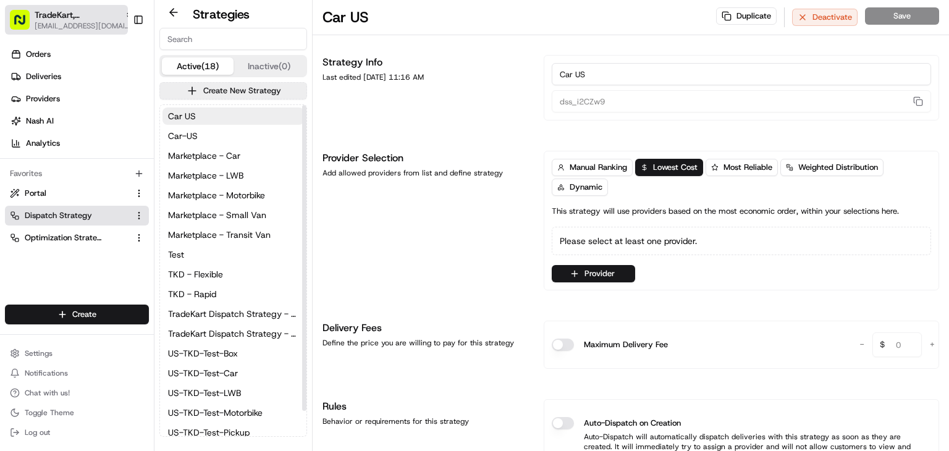 The height and width of the screenshot is (451, 949). Describe the element at coordinates (77, 174) in the screenshot. I see `div: Favorites` at that location.